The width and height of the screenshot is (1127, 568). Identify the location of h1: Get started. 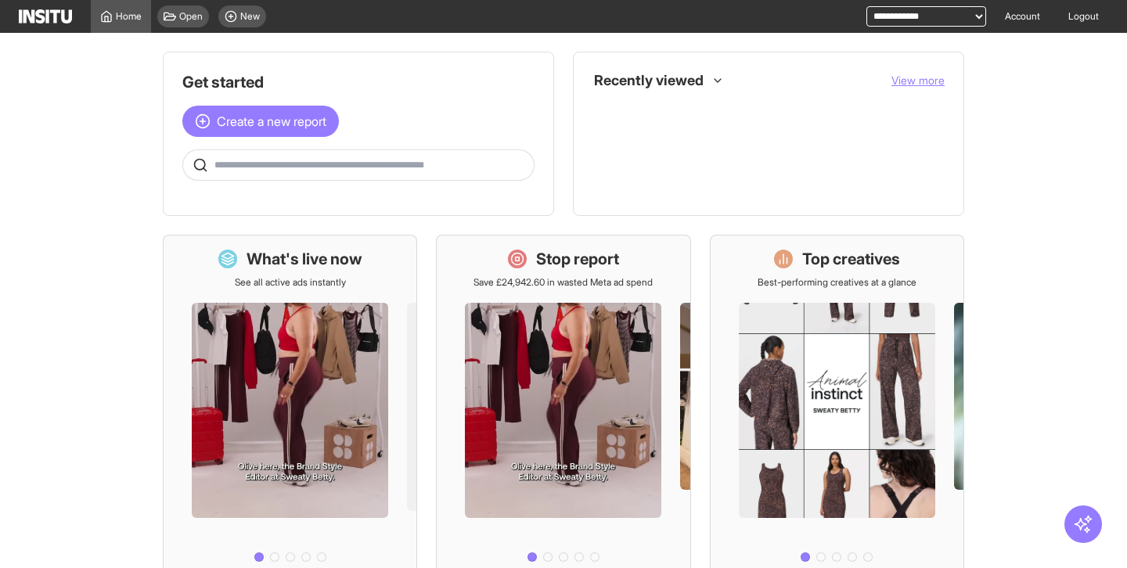
(358, 82).